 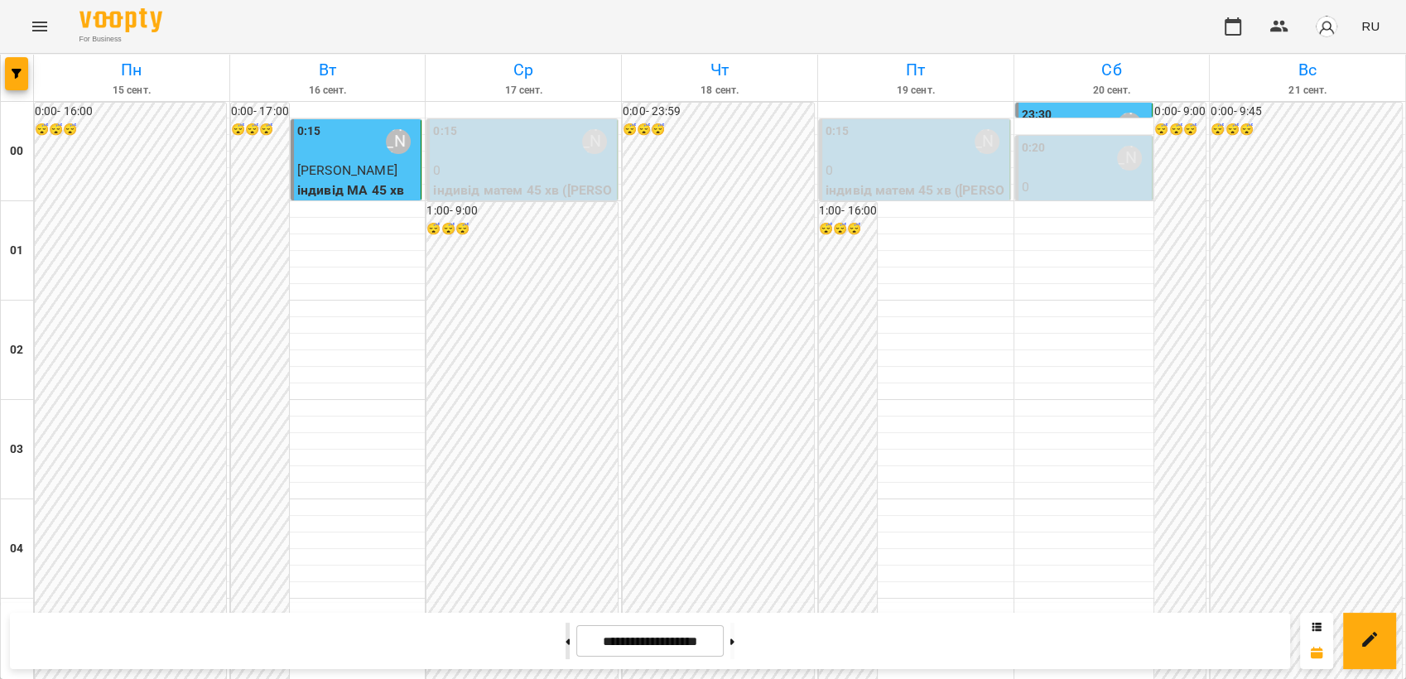 What do you see at coordinates (17, 152) in the screenshot?
I see `h6: 00` at bounding box center [17, 152].